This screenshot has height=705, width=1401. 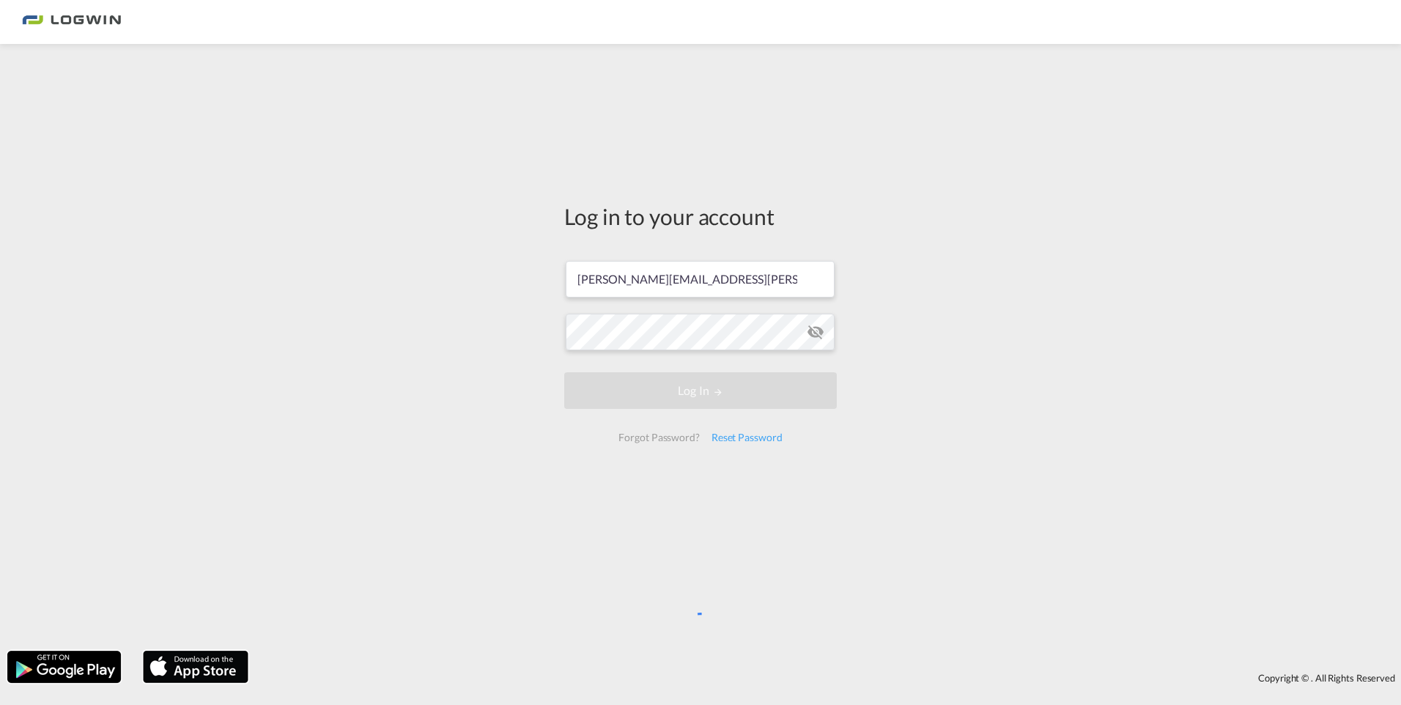 What do you see at coordinates (71, 22) in the screenshot?
I see `img: 2761ae10d95411efa20a1f5e0282d2d7.png` at bounding box center [71, 22].